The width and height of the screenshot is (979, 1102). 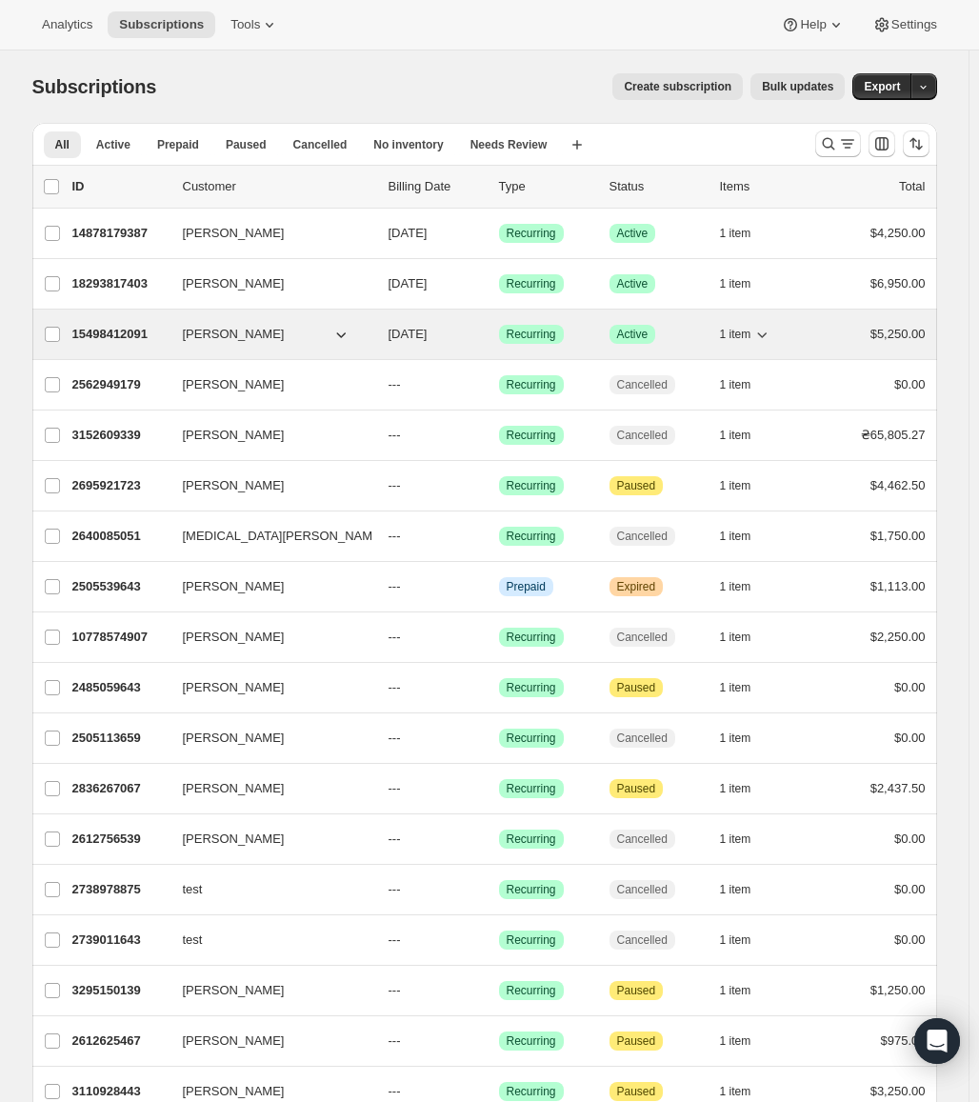 What do you see at coordinates (120, 486) in the screenshot?
I see `p: 2695921723` at bounding box center [120, 486].